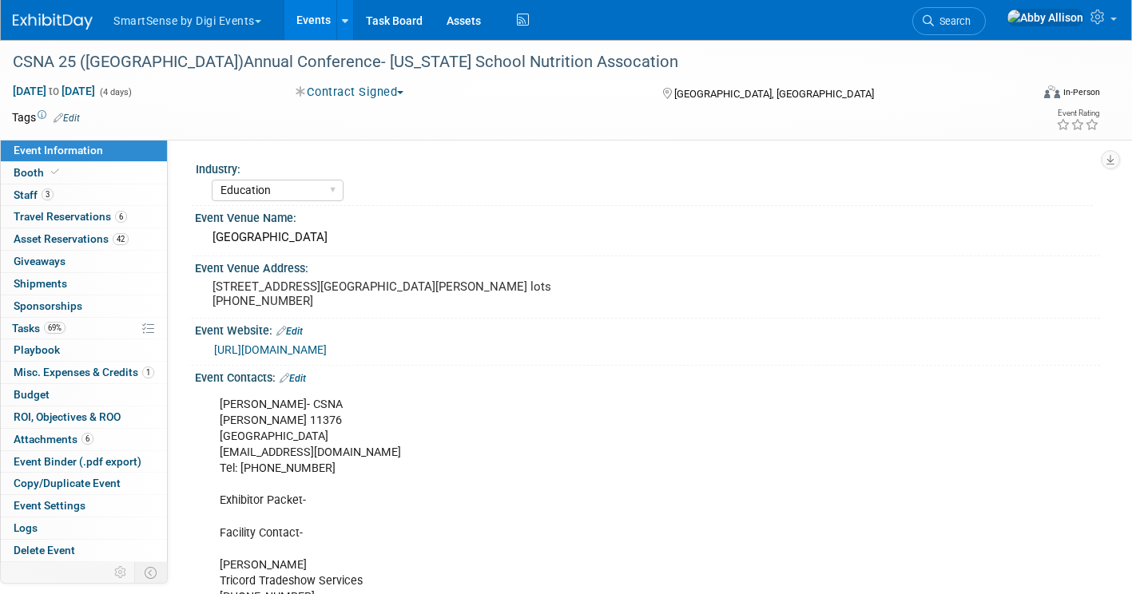  What do you see at coordinates (71, 239) in the screenshot?
I see `span: Asset Reservations` at bounding box center [71, 239].